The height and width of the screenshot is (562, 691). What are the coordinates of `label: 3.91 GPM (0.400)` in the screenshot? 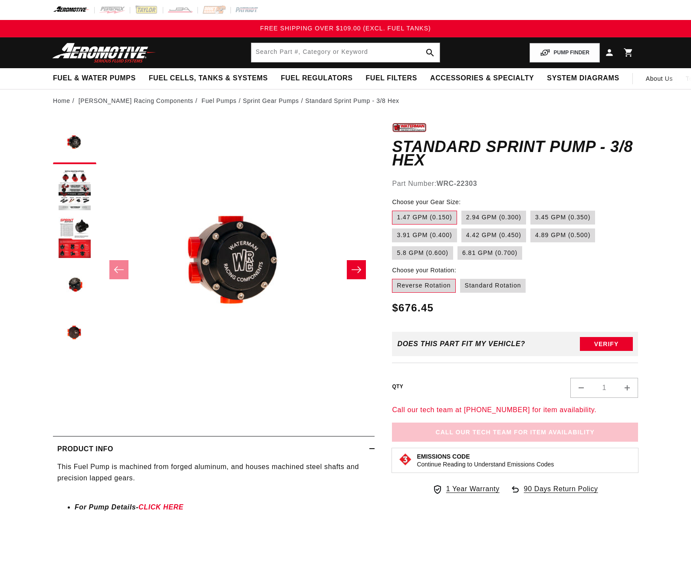 It's located at (424, 235).